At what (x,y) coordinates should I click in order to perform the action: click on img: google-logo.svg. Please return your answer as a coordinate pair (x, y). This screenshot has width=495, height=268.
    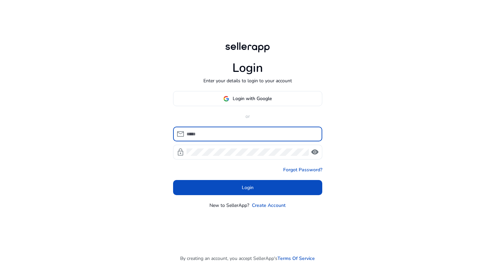
    Looking at the image, I should click on (226, 99).